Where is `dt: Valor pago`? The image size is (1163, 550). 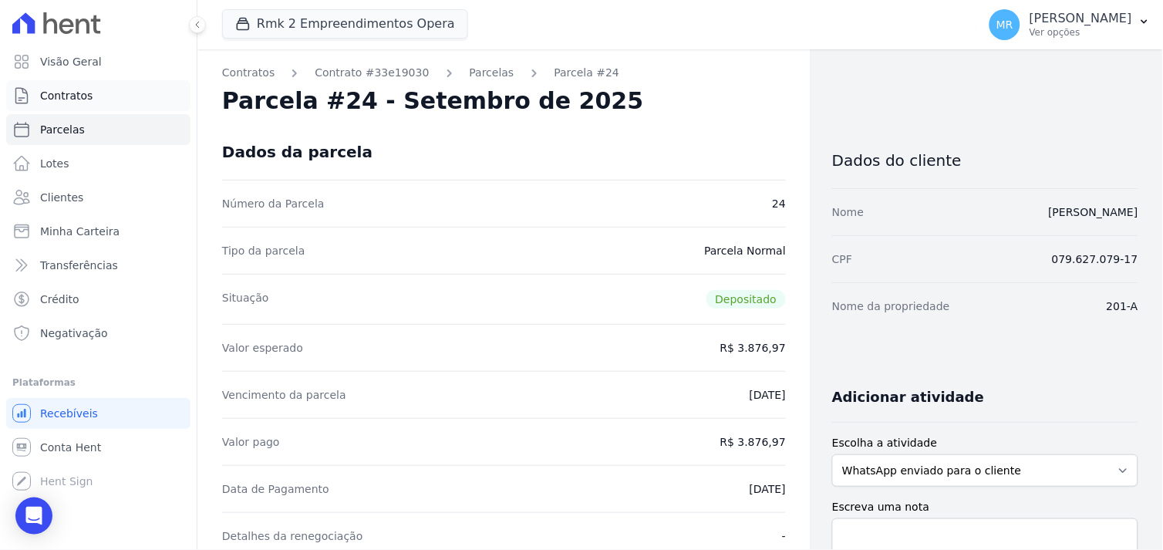 dt: Valor pago is located at coordinates (251, 442).